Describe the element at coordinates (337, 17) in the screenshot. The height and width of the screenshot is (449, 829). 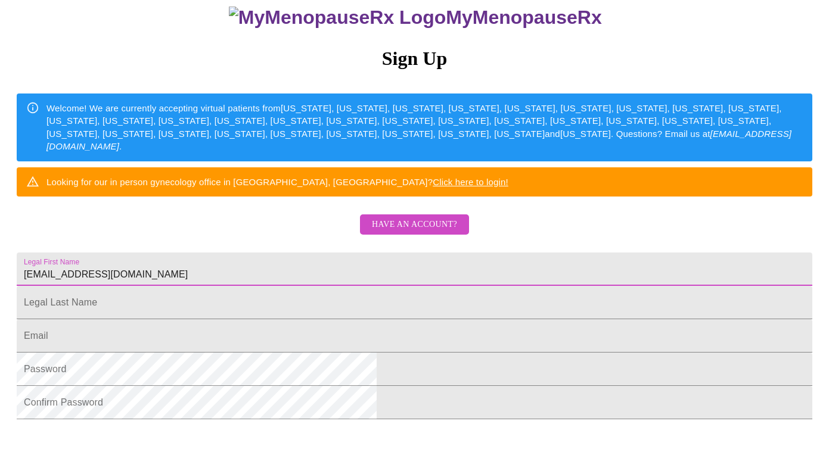
I see `img: MyMenopauseRx Logo` at that location.